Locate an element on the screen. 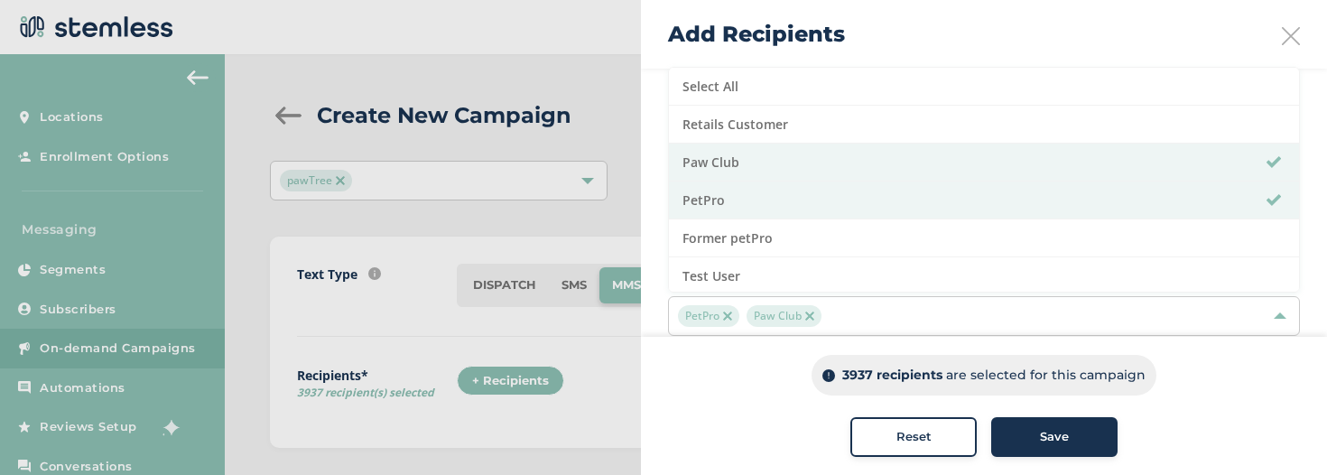 The width and height of the screenshot is (1327, 475). p: 3937 recipients is located at coordinates (892, 375).